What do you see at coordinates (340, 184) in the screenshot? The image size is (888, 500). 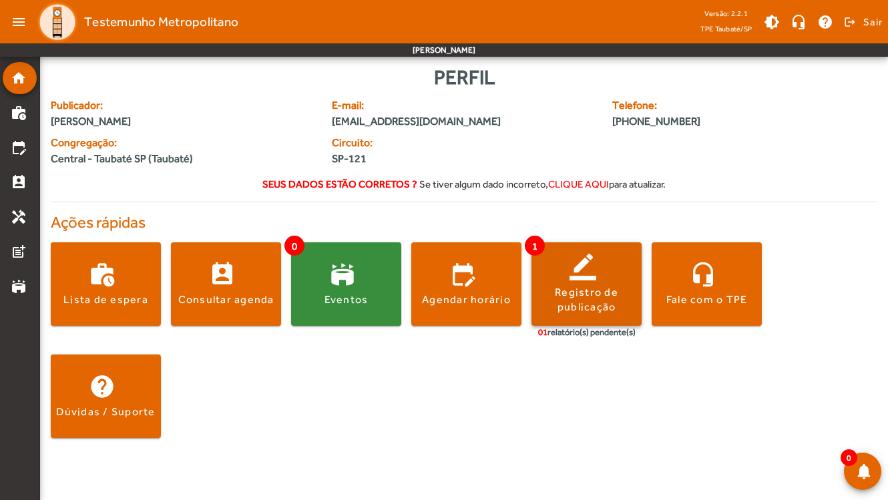 I see `strong: Seus dados estão corretos ?` at bounding box center [340, 184].